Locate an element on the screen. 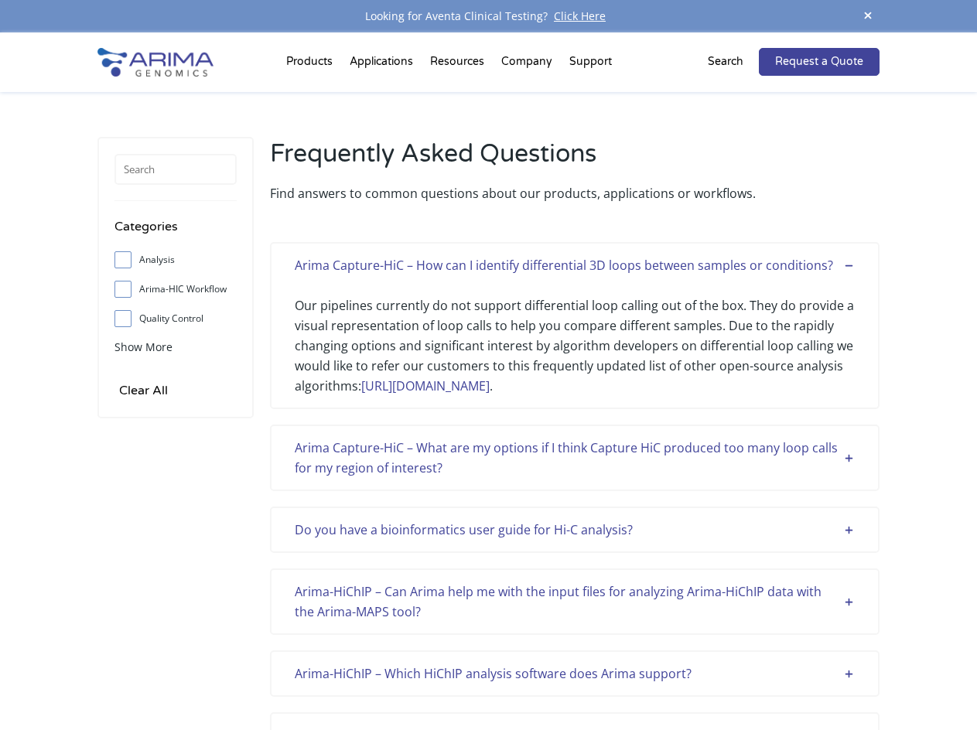 Image resolution: width=977 pixels, height=730 pixels. div: Do you have a bioinformatics user guide for Hi-C analysis? is located at coordinates (575, 530).